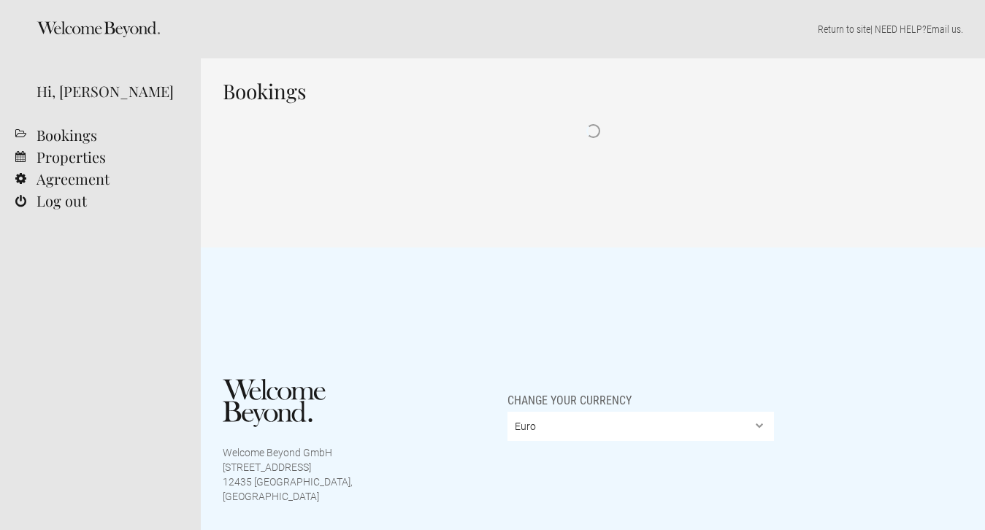  I want to click on a: Email us, so click(943, 29).